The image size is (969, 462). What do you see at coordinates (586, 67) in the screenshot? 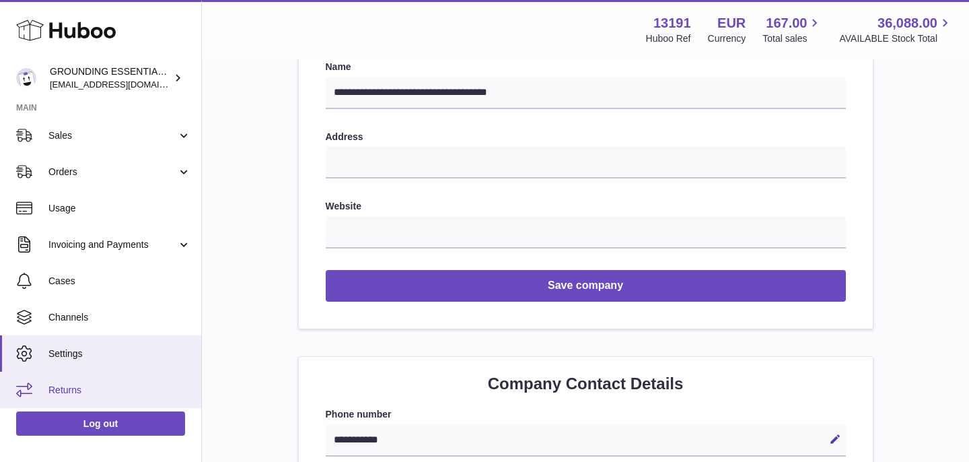
I see `label: Name` at bounding box center [586, 67].